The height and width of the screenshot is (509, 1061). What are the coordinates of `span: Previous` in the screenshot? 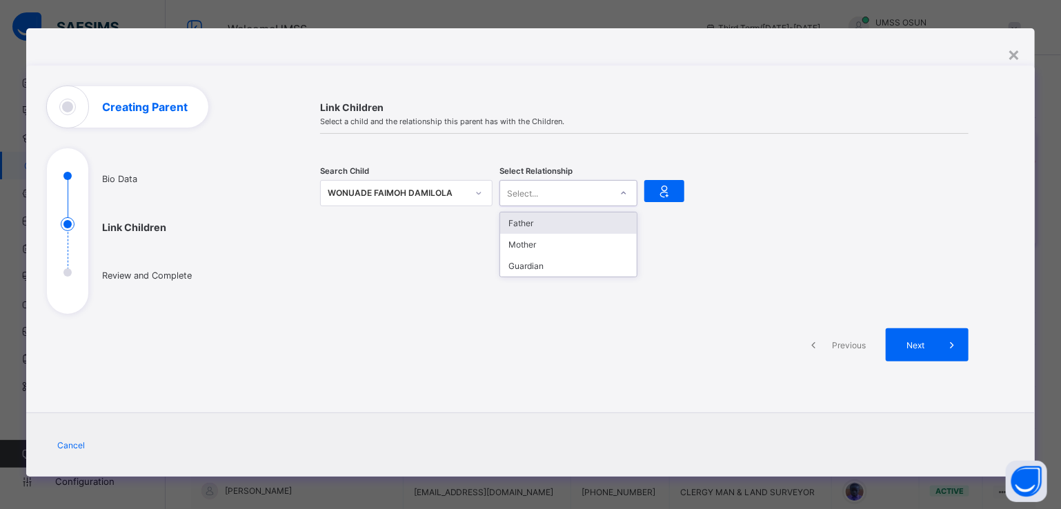 It's located at (848, 345).